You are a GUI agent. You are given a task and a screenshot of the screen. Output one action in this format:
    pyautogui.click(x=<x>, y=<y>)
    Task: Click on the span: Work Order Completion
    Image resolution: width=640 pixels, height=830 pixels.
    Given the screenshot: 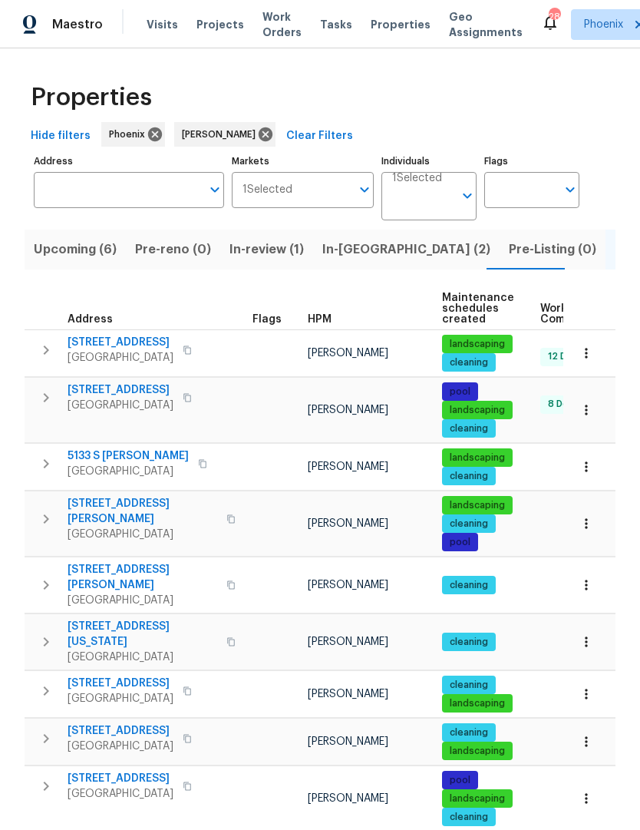 What is the action you would take?
    pyautogui.click(x=589, y=314)
    